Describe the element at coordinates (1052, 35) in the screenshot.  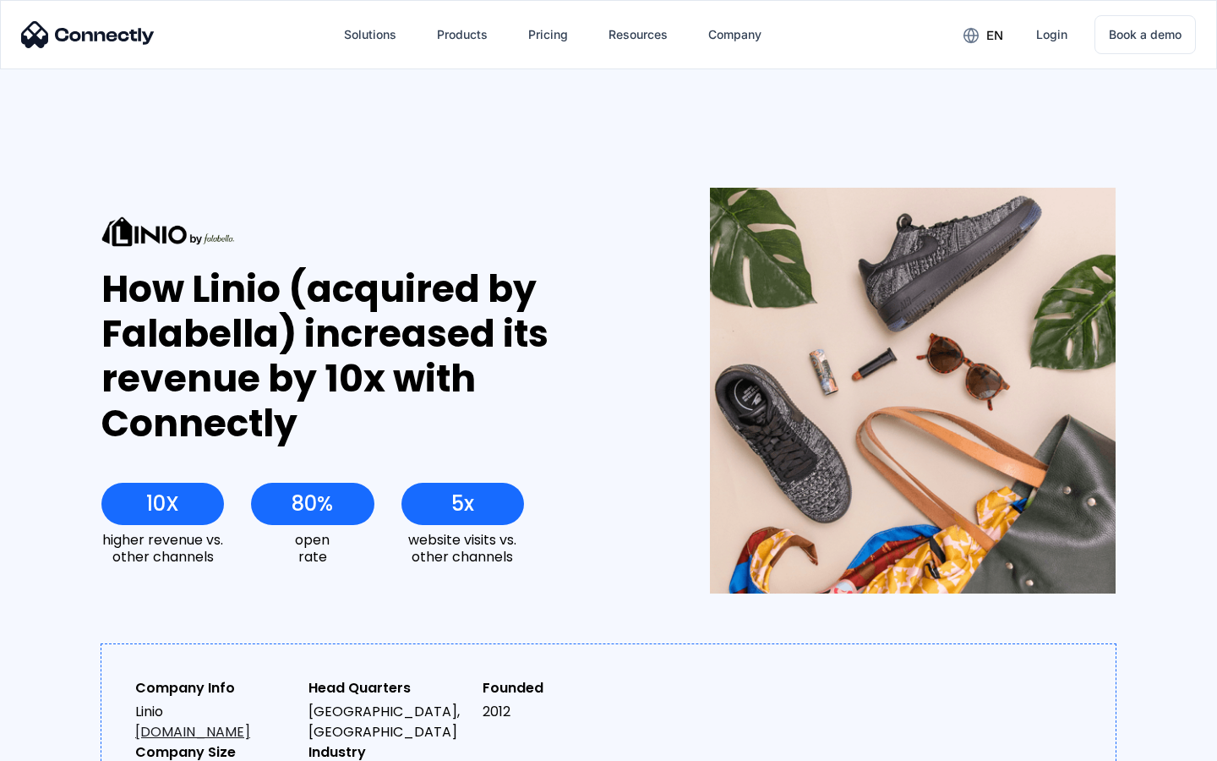
I see `div: Login` at that location.